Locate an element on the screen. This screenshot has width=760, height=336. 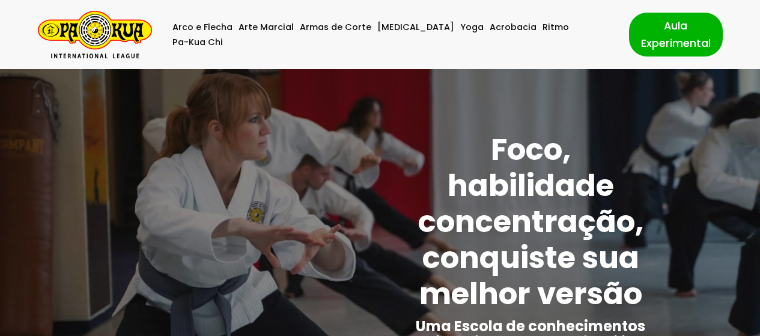
a: Aula Experimental is located at coordinates (676, 34).